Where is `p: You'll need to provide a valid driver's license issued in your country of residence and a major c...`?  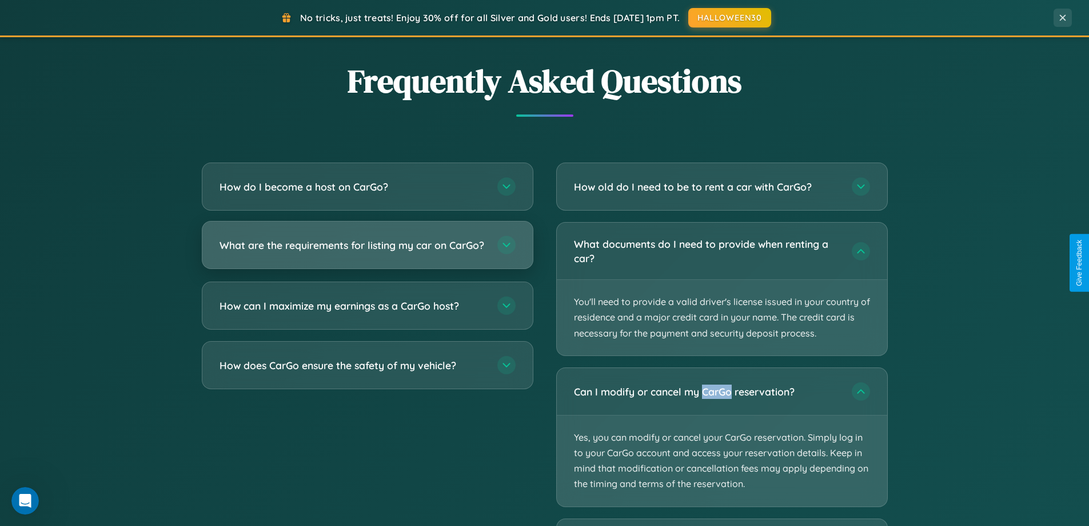 p: You'll need to provide a valid driver's license issued in your country of residence and a major c... is located at coordinates (722, 317).